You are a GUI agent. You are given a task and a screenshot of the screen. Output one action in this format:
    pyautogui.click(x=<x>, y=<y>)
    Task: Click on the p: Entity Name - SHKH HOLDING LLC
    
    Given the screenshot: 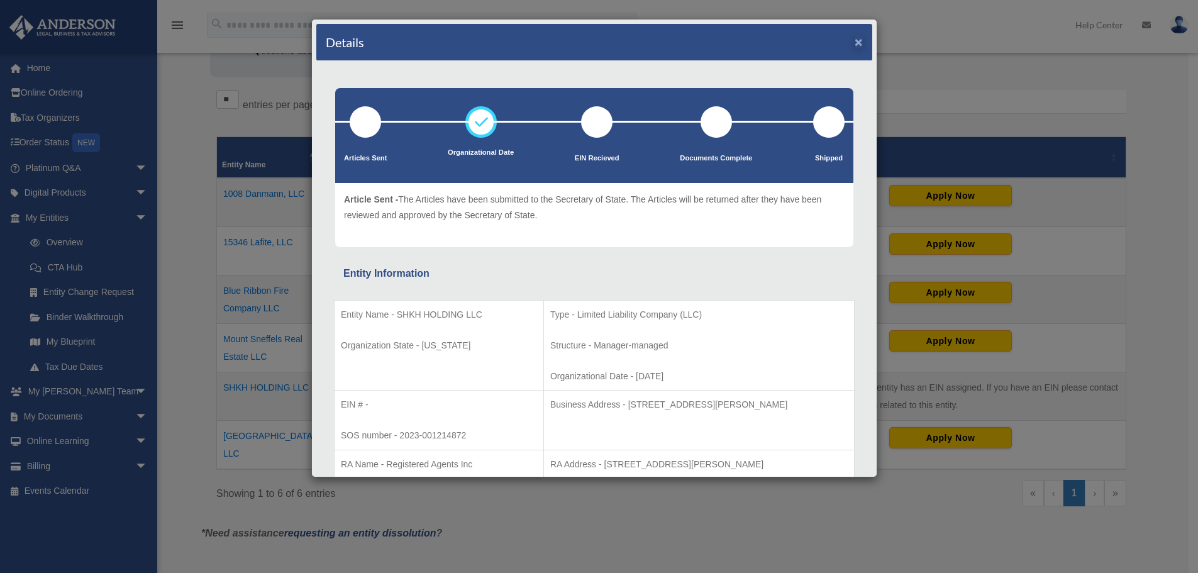 What is the action you would take?
    pyautogui.click(x=439, y=315)
    